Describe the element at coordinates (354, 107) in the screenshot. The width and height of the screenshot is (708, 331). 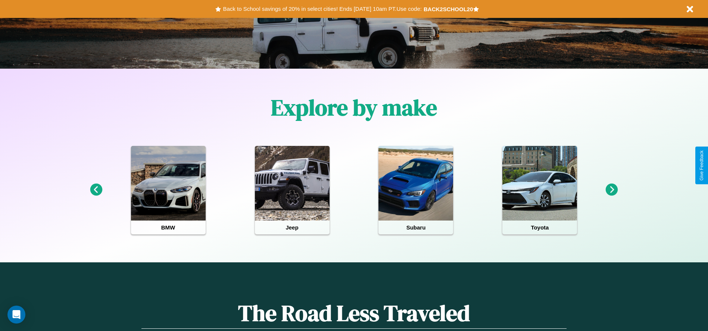
I see `h1: Explore by make` at that location.